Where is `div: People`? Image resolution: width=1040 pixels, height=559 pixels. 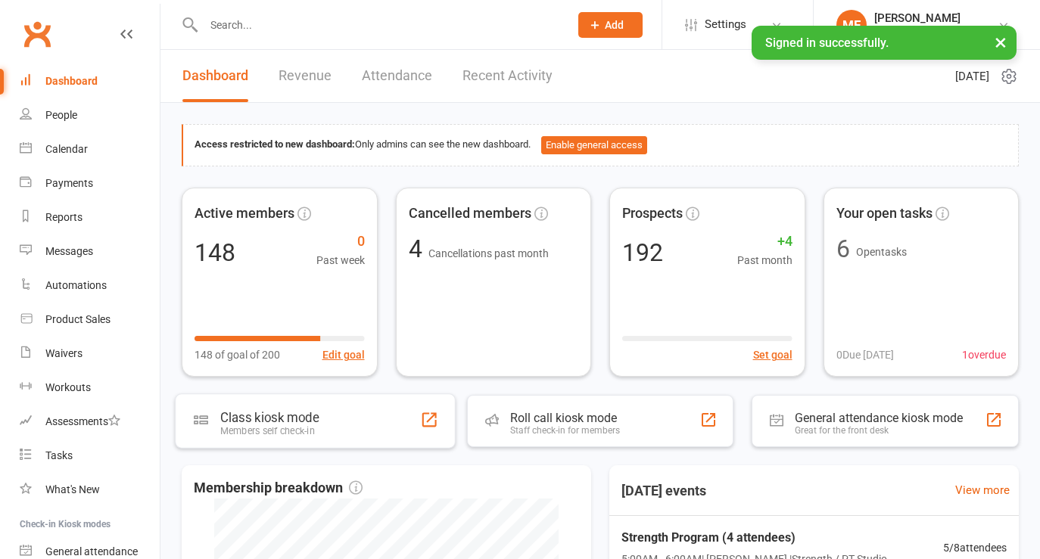
div: People is located at coordinates (61, 115).